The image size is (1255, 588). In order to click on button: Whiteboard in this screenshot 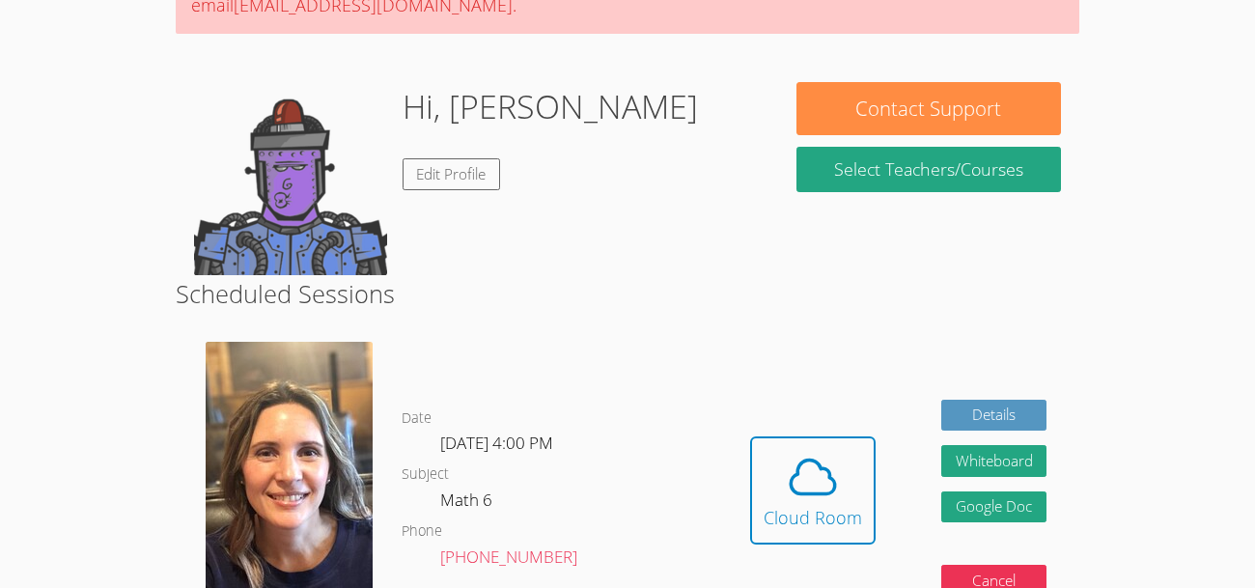, I will do `click(994, 460)`.